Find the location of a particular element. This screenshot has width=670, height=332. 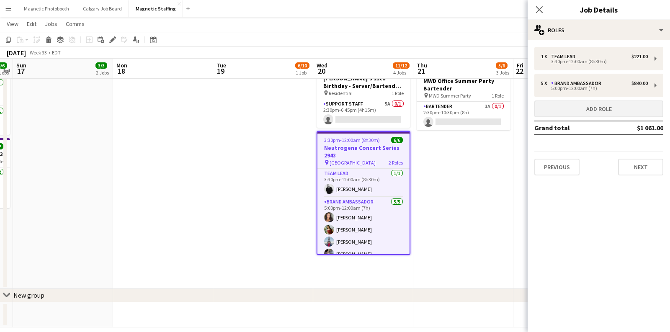

h3: Neutrogena Concert Series 2943 is located at coordinates (364, 152).